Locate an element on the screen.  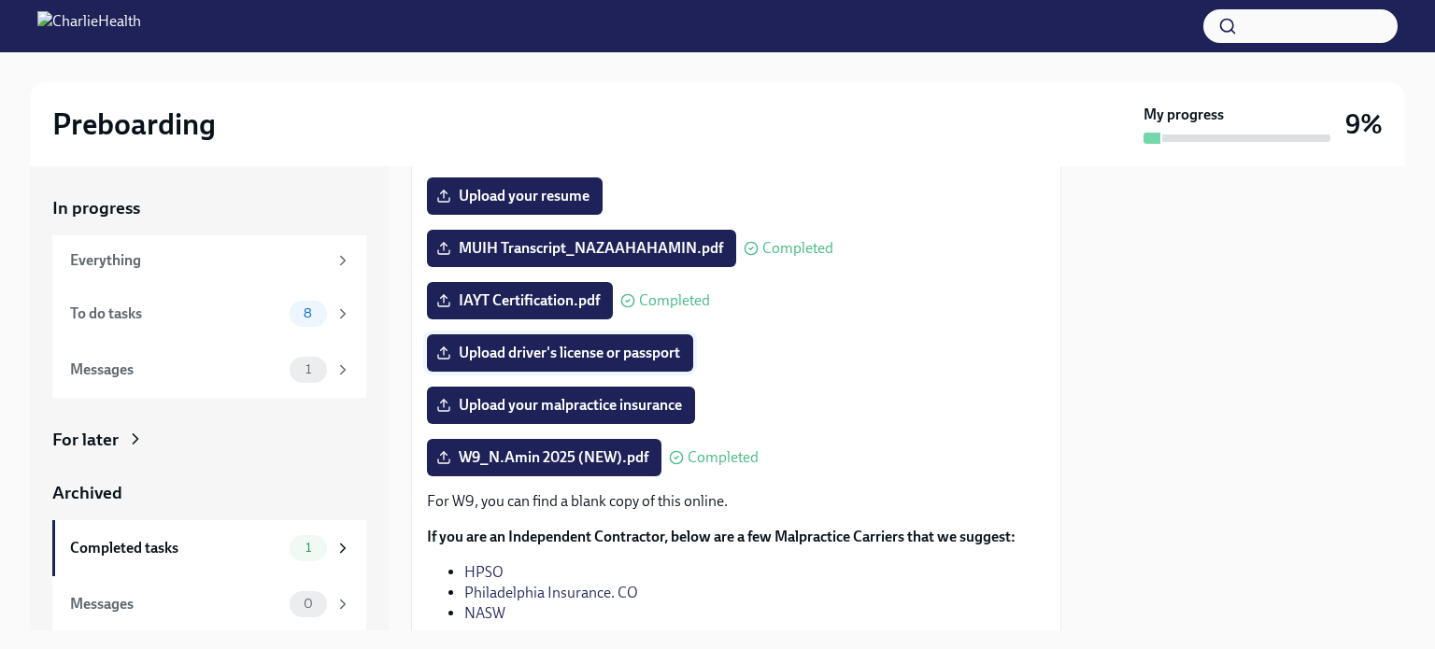
div: Everything is located at coordinates (198, 261).